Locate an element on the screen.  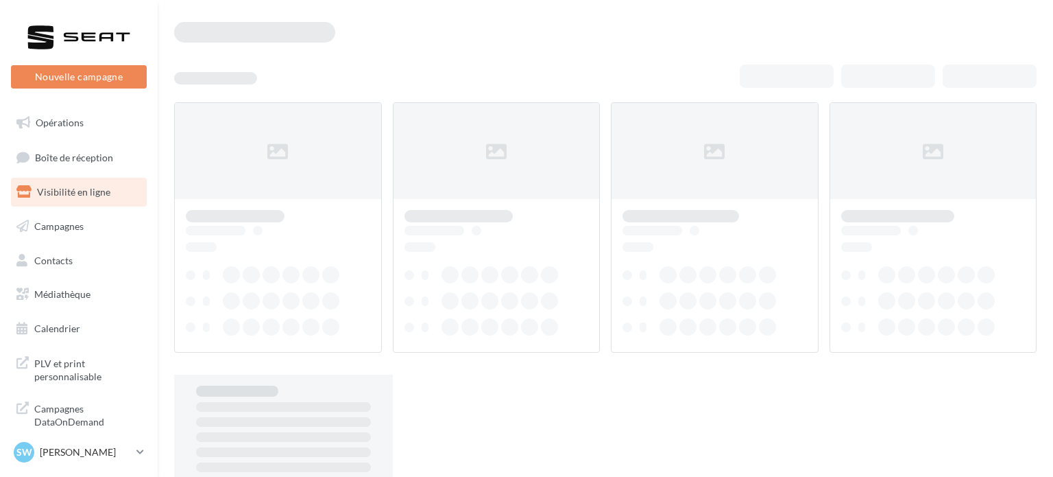
span: Contacts is located at coordinates (53, 259).